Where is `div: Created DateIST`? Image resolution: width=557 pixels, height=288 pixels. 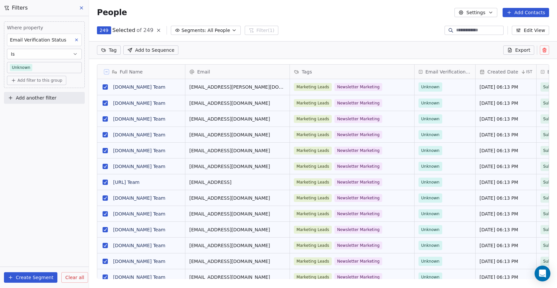 div: Created DateIST is located at coordinates (506, 72).